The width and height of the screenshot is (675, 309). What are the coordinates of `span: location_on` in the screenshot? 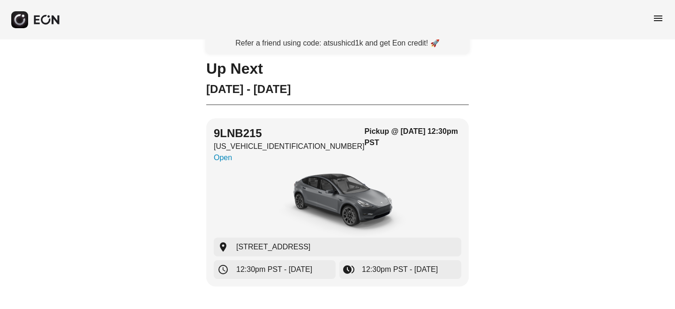 It's located at (223, 247).